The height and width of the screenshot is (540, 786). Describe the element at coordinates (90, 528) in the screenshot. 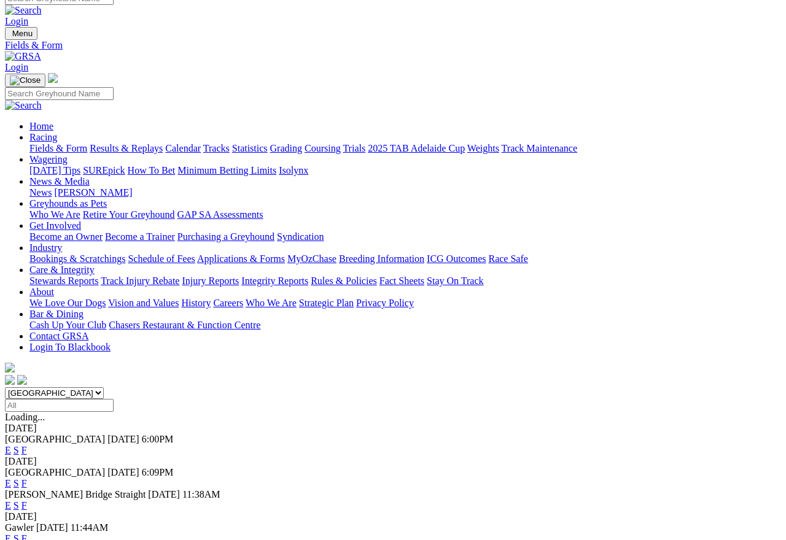

I see `span: 11:44AM` at that location.